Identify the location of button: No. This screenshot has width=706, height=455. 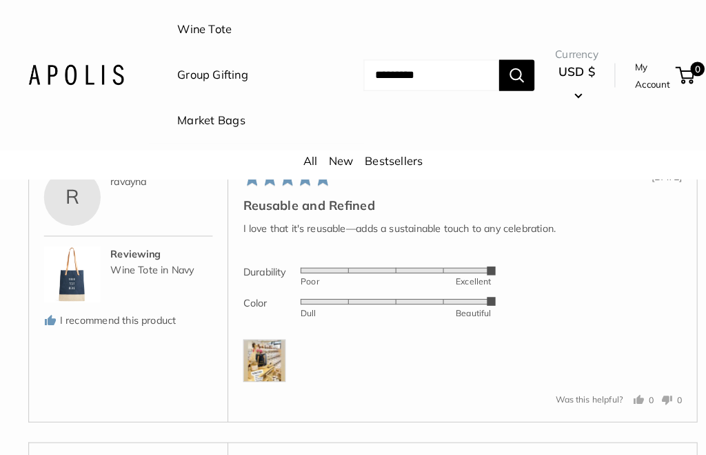
(650, 388).